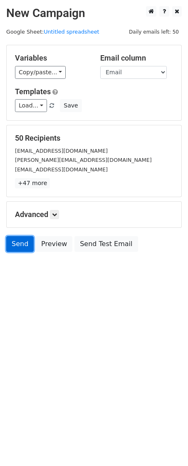 Image resolution: width=188 pixels, height=466 pixels. What do you see at coordinates (136, 58) in the screenshot?
I see `h5: Email column` at bounding box center [136, 58].